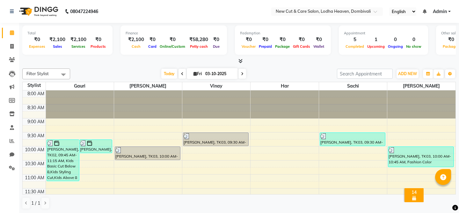  Describe the element at coordinates (249, 47) in the screenshot. I see `span: Voucher` at that location.